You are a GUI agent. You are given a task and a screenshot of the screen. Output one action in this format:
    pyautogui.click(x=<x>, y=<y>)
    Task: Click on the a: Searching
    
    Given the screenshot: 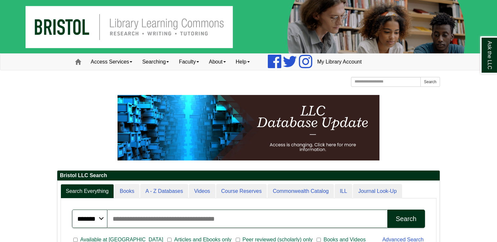 What is the action you would take?
    pyautogui.click(x=155, y=62)
    